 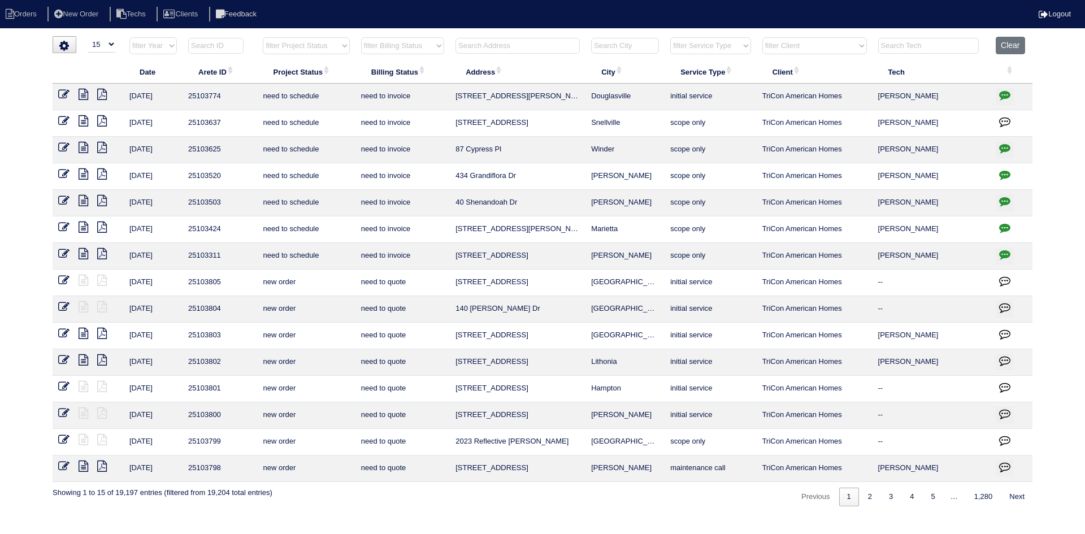 What do you see at coordinates (870, 497) in the screenshot?
I see `a: 2` at bounding box center [870, 497].